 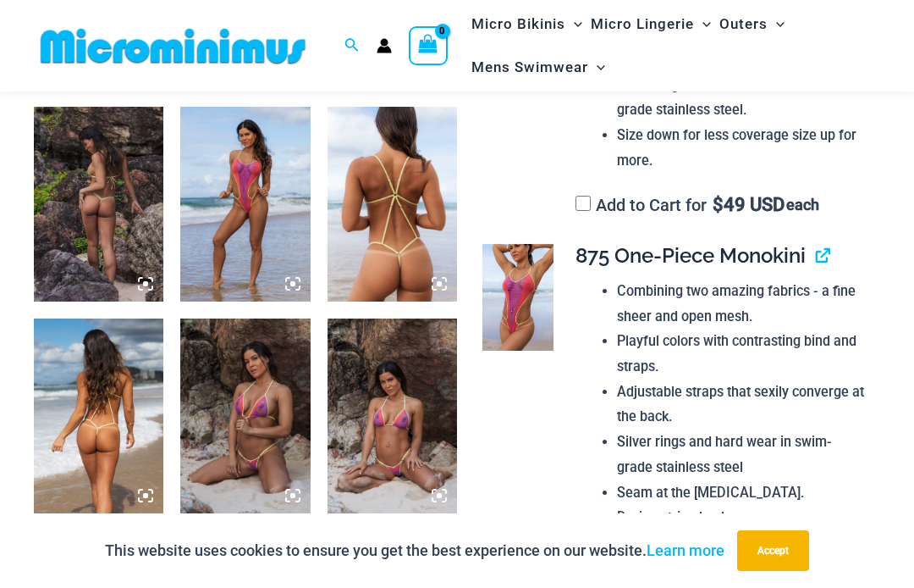 I want to click on li: Silver rings and hard wear in swim-grade stainless steel, so click(x=742, y=454).